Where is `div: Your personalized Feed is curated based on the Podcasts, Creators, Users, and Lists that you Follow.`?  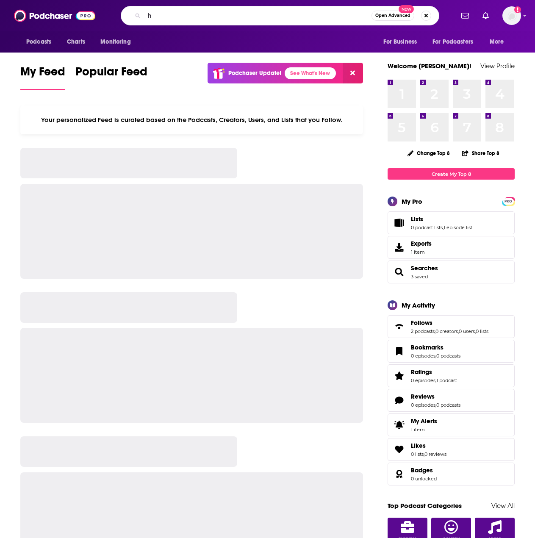
div: Your personalized Feed is curated based on the Podcasts, Creators, Users, and Lists that you Follow. is located at coordinates (192, 120).